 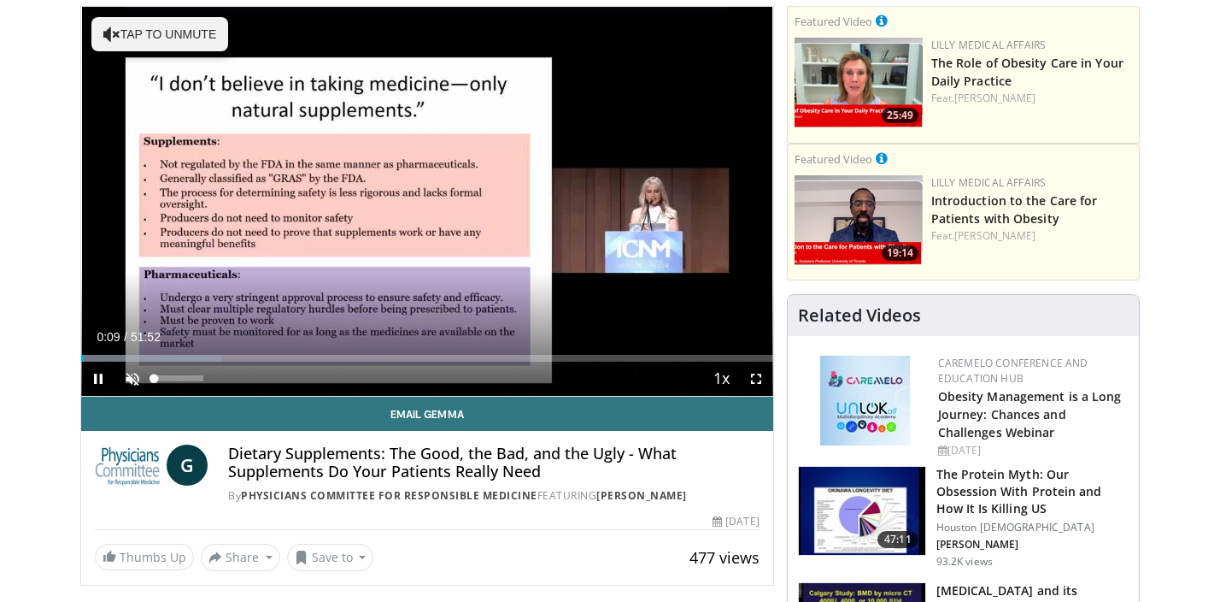 What do you see at coordinates (860, 315) in the screenshot?
I see `h4: Related Videos` at bounding box center [860, 315].